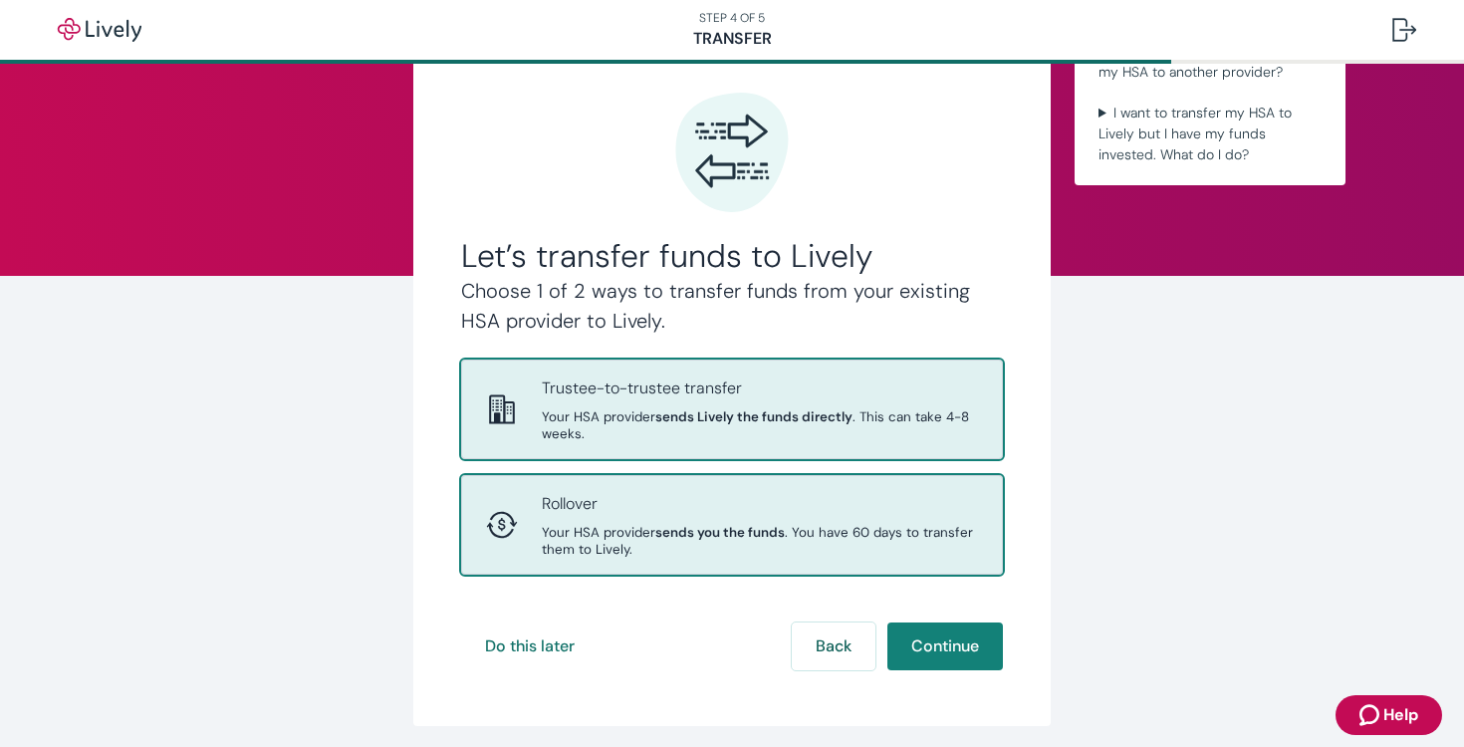 The width and height of the screenshot is (1464, 747). I want to click on img: Lively, so click(100, 30).